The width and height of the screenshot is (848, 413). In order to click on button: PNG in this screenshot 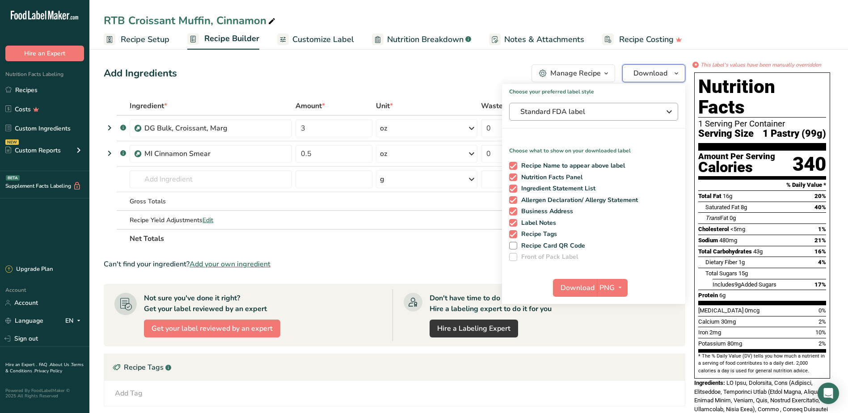, I will do `click(612, 288)`.